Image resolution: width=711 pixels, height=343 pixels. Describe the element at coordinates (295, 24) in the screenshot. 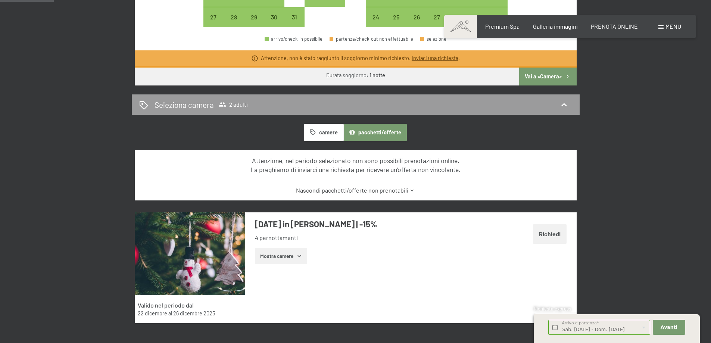

I see `div: 31` at that location.